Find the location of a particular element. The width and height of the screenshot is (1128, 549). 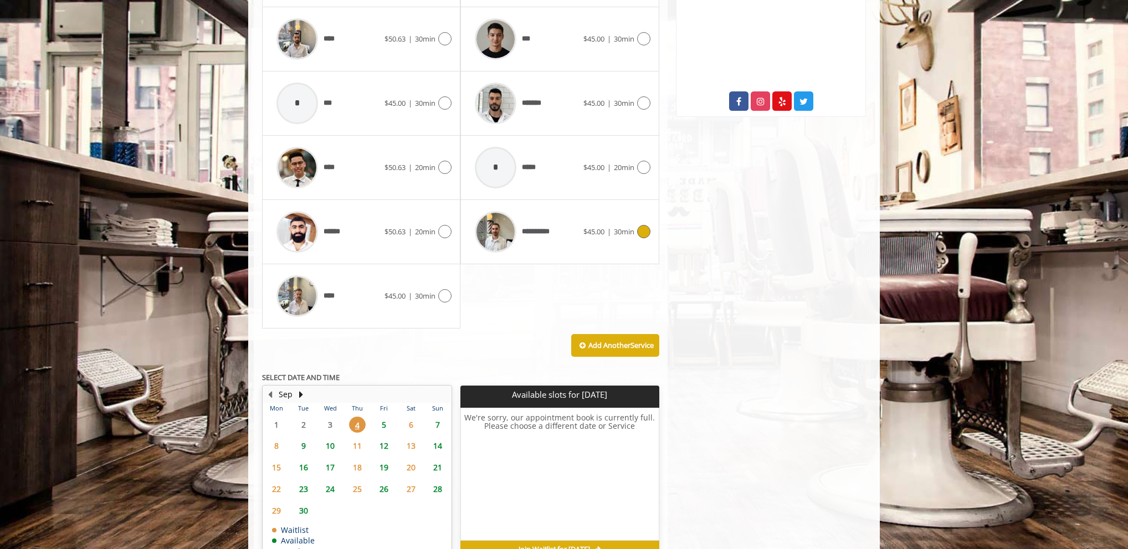

td: Select day26 is located at coordinates (384, 489).